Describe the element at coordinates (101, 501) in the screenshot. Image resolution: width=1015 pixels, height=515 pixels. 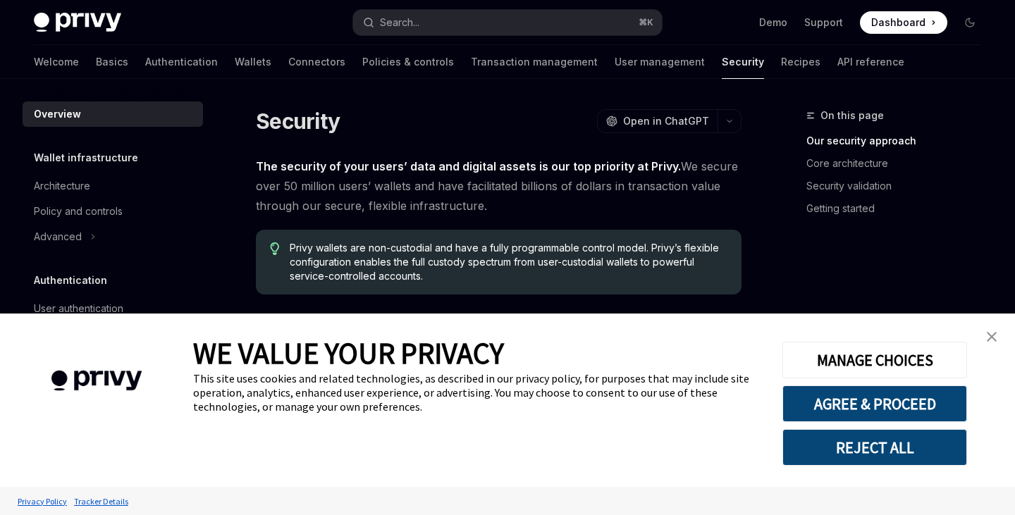
I see `a: Tracker Details` at that location.